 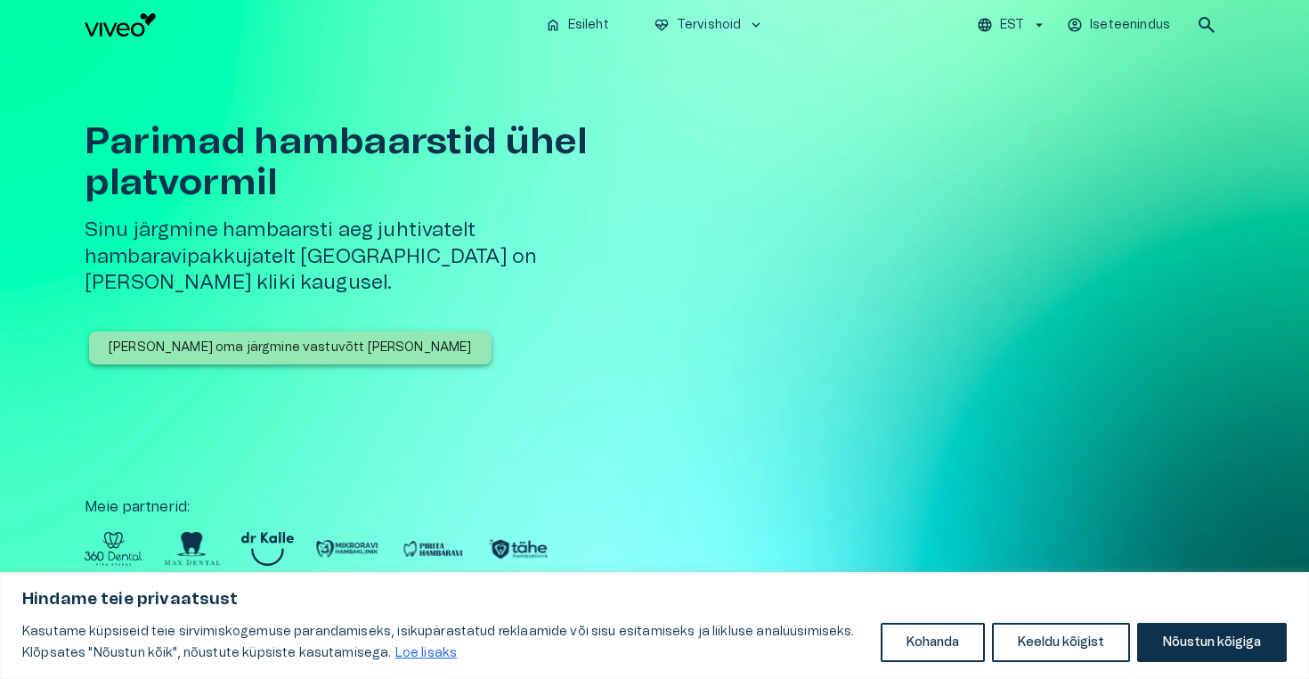 What do you see at coordinates (553, 25) in the screenshot?
I see `span: home` at bounding box center [553, 25].